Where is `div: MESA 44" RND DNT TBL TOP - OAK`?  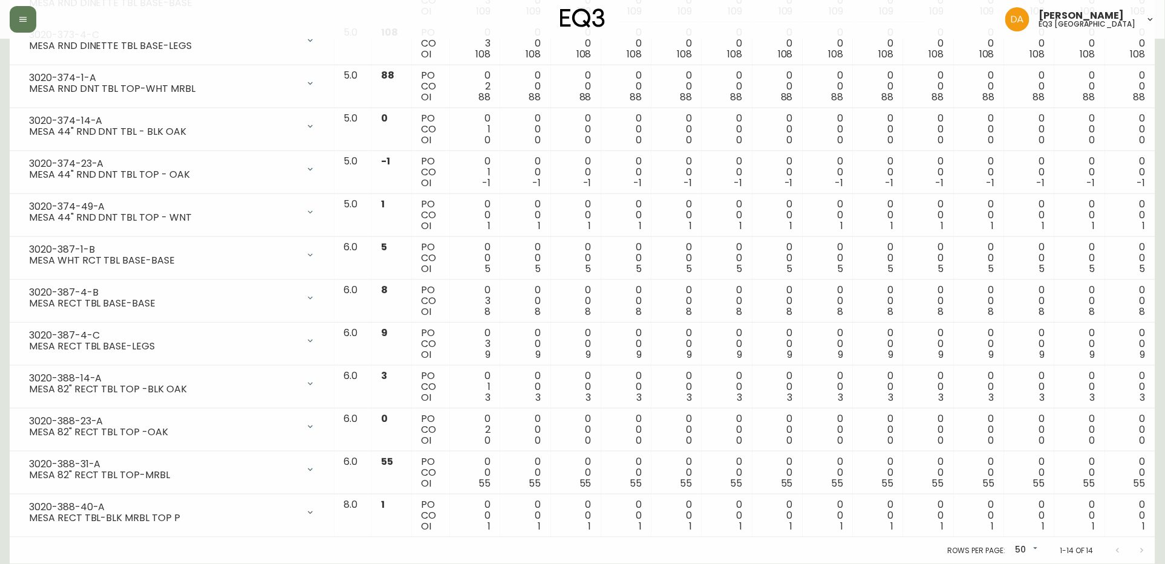
div: MESA 44" RND DNT TBL TOP - OAK is located at coordinates (163, 175).